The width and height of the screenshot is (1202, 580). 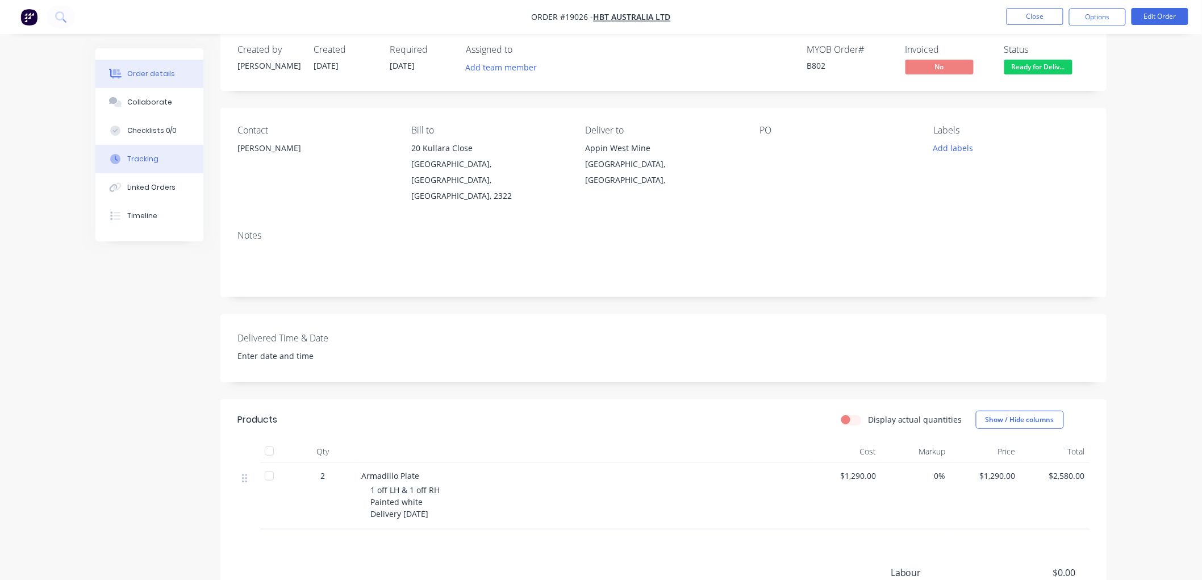 I want to click on button: Ready for Deliv..., so click(x=1039, y=68).